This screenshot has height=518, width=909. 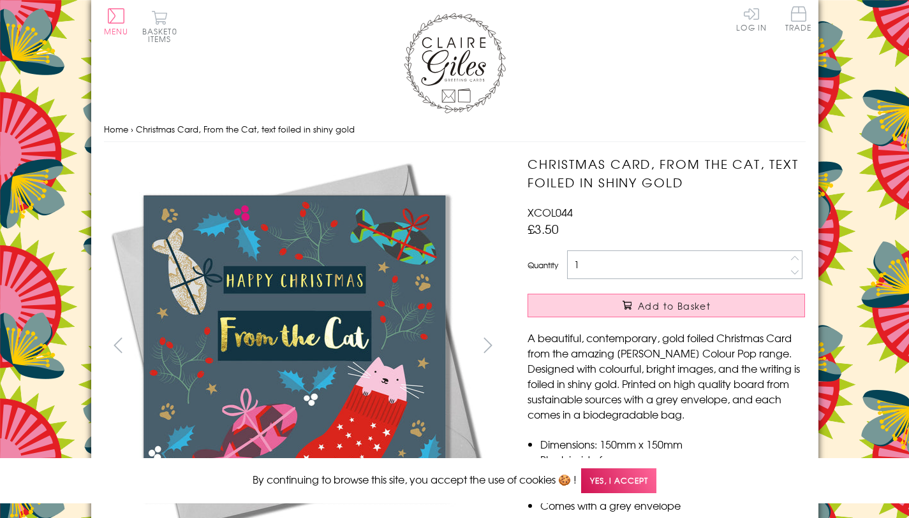 What do you see at coordinates (751, 18) in the screenshot?
I see `a: Log In` at bounding box center [751, 18].